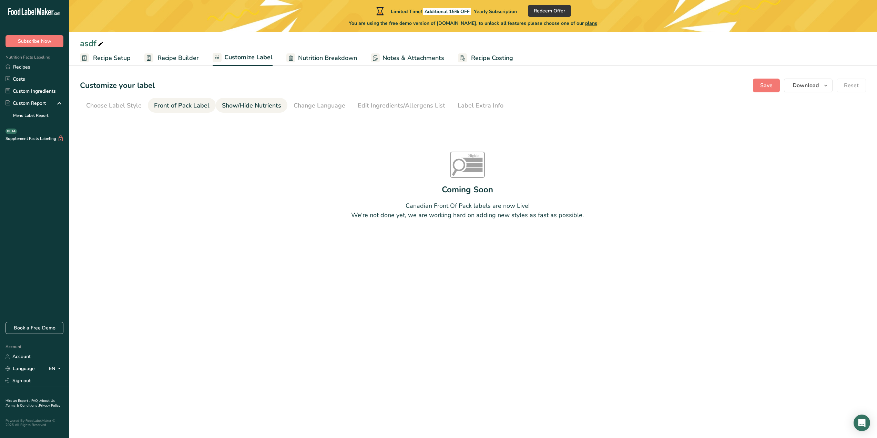  I want to click on span: Additional 15% OFF, so click(447, 11).